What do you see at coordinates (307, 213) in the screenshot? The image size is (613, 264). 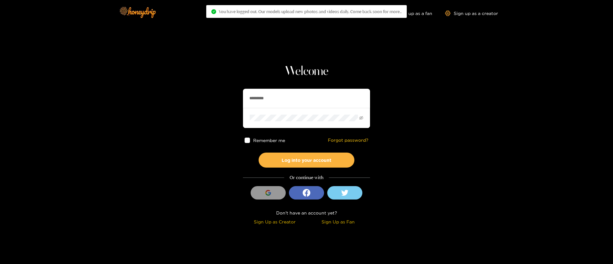 I see `div: Don't have an account yet?` at bounding box center [307, 213].